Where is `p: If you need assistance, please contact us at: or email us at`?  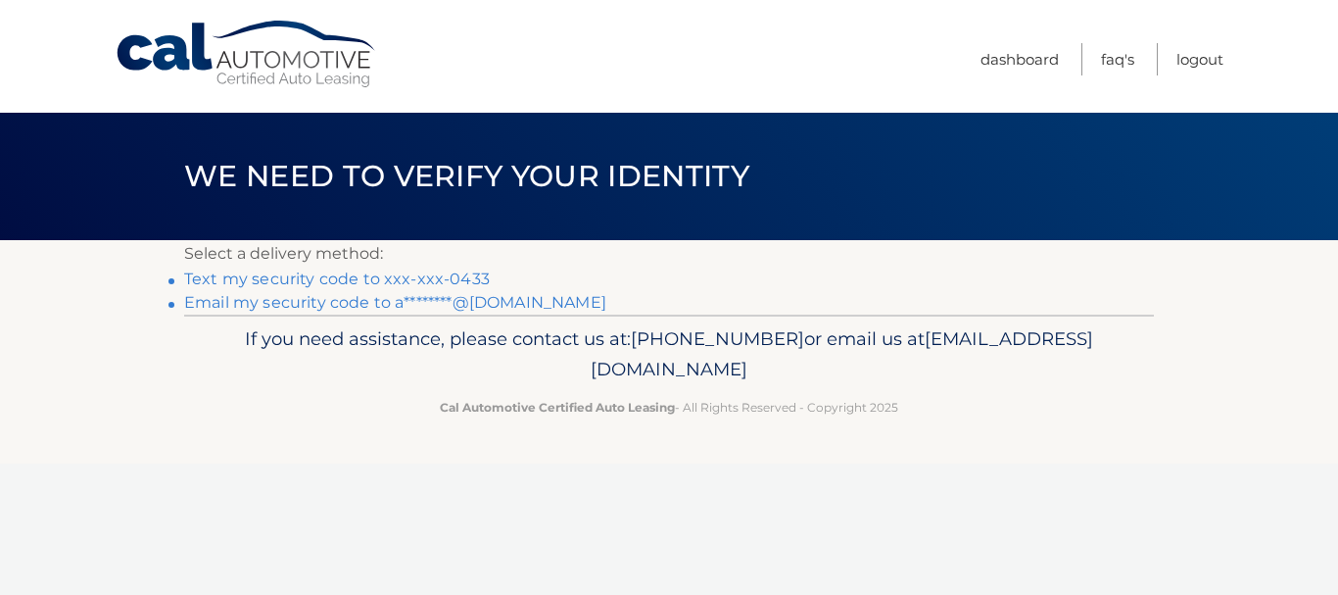
p: If you need assistance, please contact us at: or email us at is located at coordinates (669, 355).